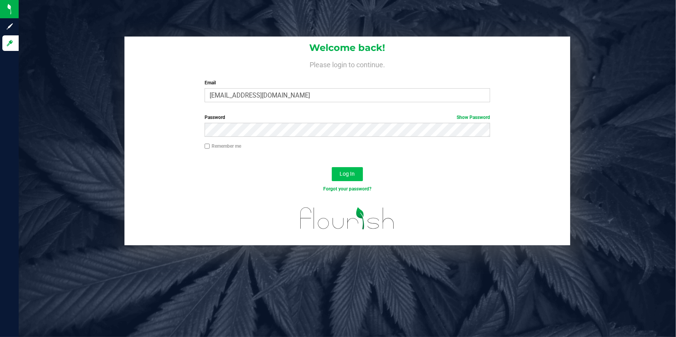  I want to click on inline-svg: Sign up, so click(10, 26).